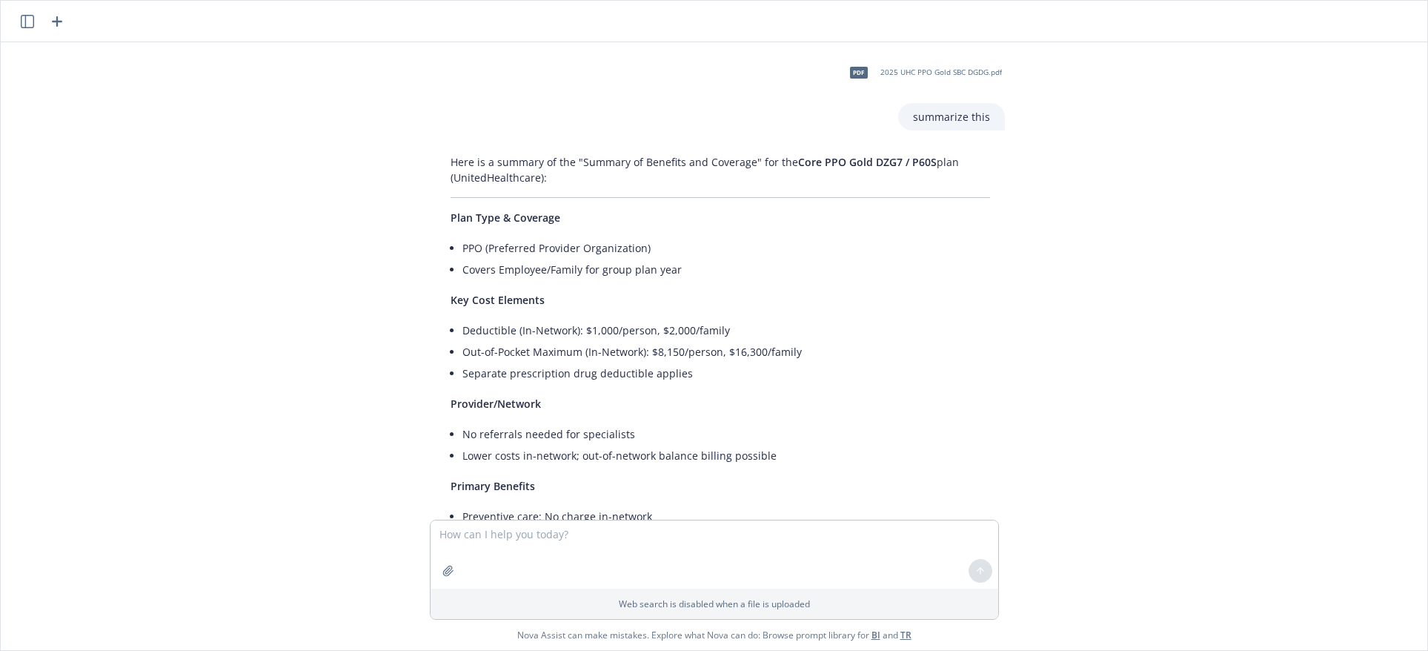  Describe the element at coordinates (720, 170) in the screenshot. I see `p: Here is a summary of the "Summary of Benefits and Coverage" for the plan (UnitedHealthcare):` at that location.